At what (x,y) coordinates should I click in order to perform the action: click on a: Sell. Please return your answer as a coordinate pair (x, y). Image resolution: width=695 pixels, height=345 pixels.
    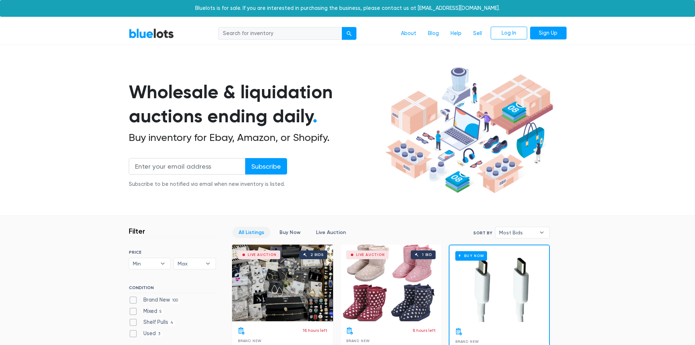
    Looking at the image, I should click on (477, 34).